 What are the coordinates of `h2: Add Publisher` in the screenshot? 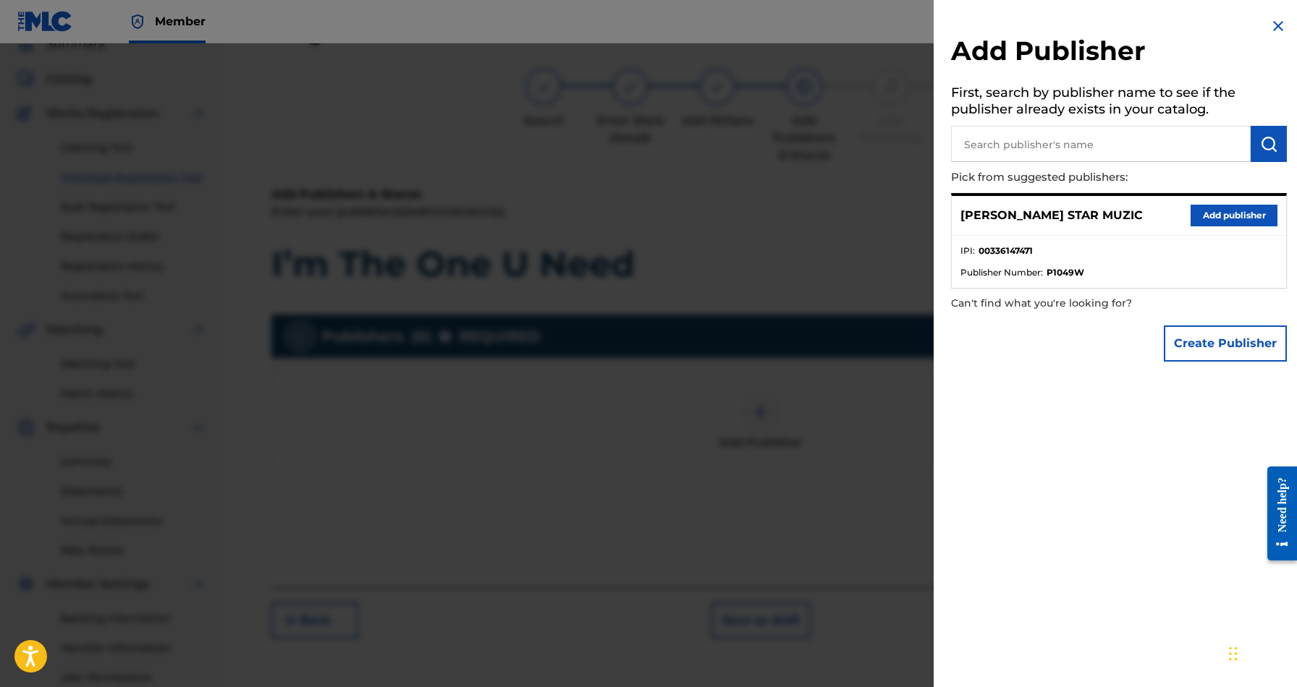 It's located at (1119, 53).